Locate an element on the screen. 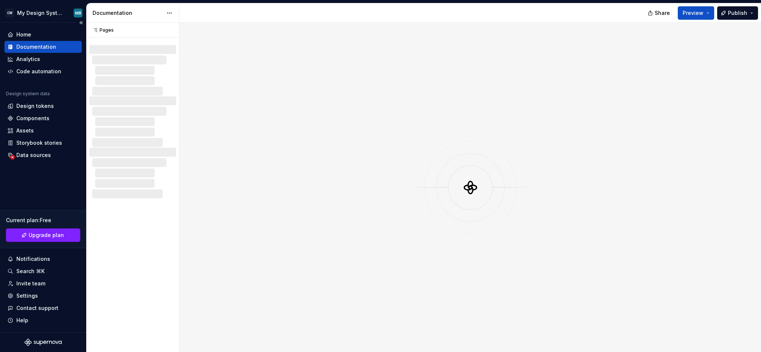 The image size is (761, 352). span: Upgrade plan is located at coordinates (46, 235).